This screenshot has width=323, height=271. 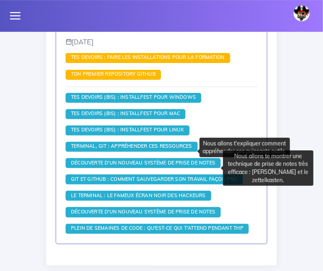 What do you see at coordinates (157, 228) in the screenshot?
I see `a: Plein de semaines de code : qu'est-ce qui t'attend pendant THP` at bounding box center [157, 228].